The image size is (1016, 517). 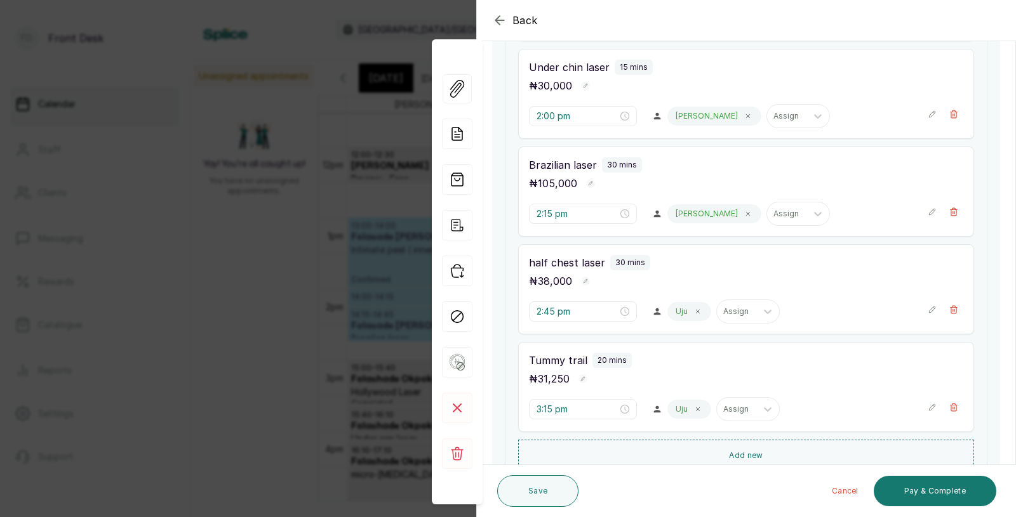 What do you see at coordinates (934, 491) in the screenshot?
I see `button: Pay & Complete` at bounding box center [934, 491].